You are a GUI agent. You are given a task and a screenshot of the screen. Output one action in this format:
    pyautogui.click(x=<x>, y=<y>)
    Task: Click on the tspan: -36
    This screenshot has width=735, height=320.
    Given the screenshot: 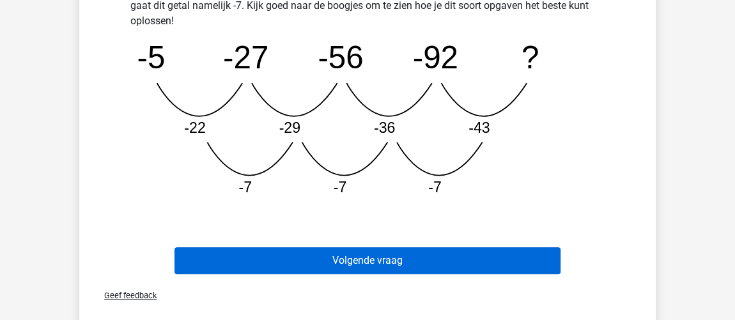 What is the action you would take?
    pyautogui.click(x=385, y=128)
    